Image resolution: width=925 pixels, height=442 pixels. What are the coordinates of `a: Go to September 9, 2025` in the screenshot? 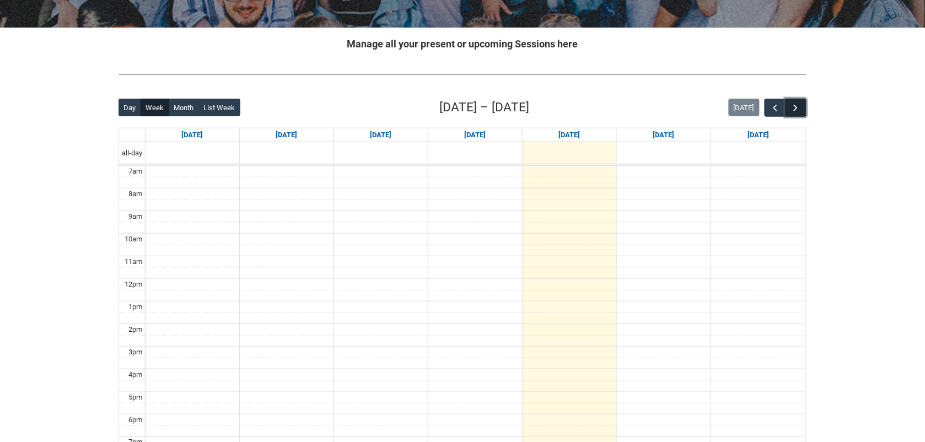 It's located at (380, 135).